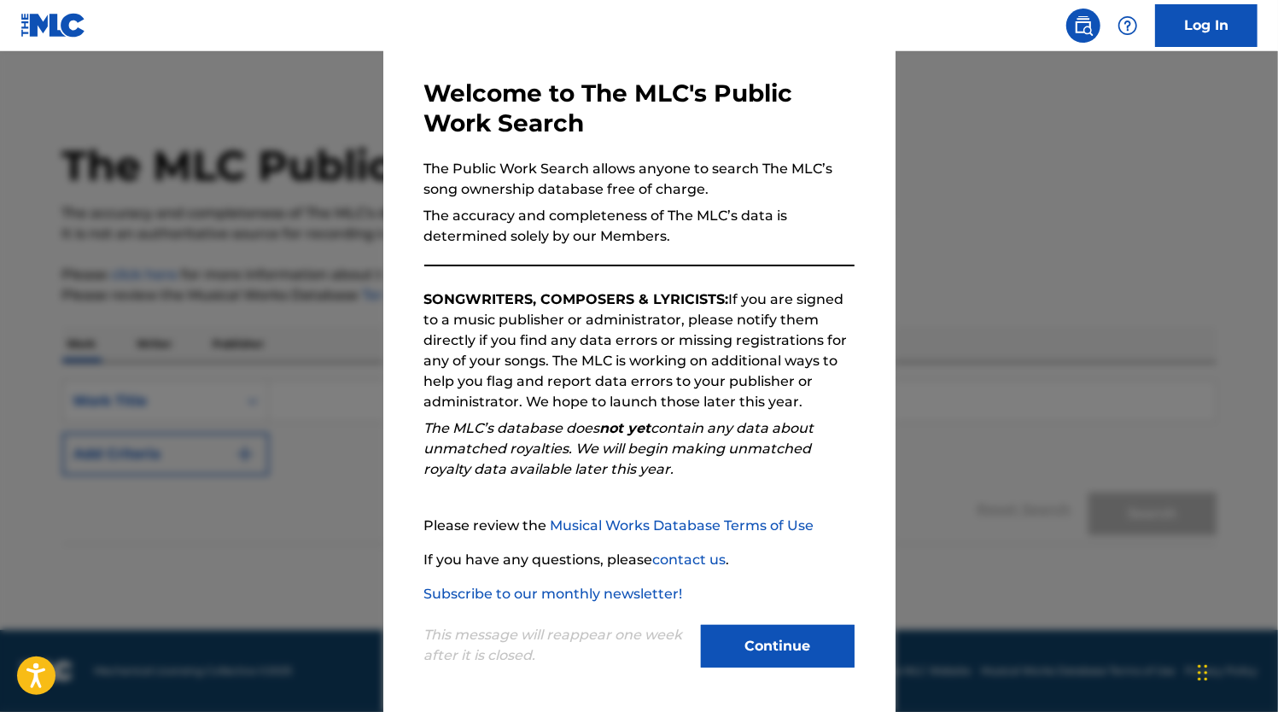  I want to click on p: Please review the, so click(639, 526).